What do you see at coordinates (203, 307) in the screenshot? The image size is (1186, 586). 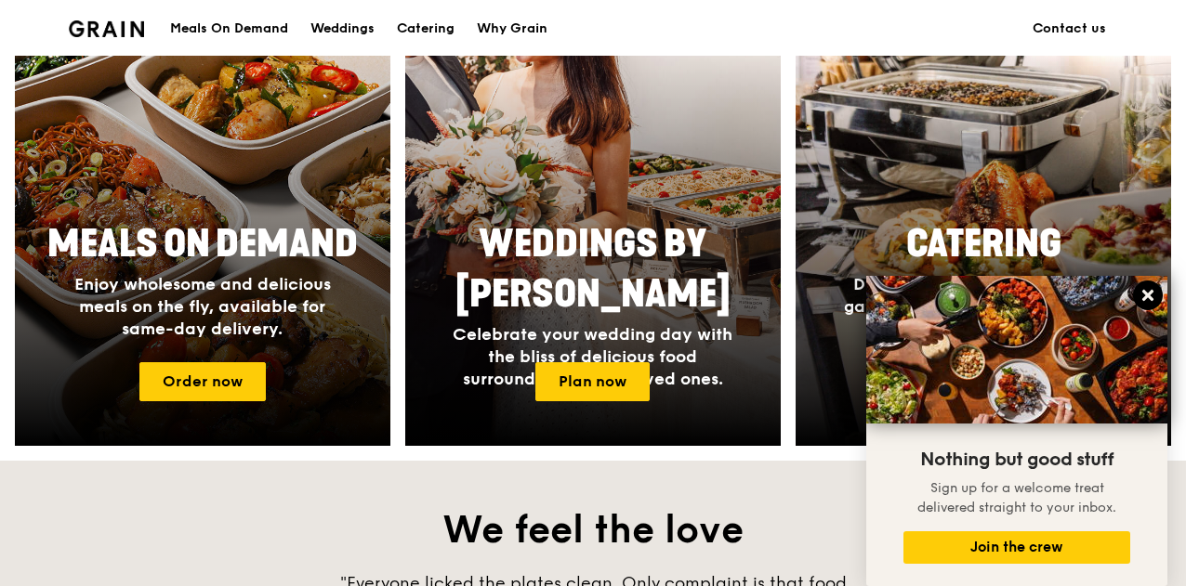 I see `span: Enjoy wholesome and delicious meals on the fly, available for same-day delivery.` at bounding box center [203, 307].